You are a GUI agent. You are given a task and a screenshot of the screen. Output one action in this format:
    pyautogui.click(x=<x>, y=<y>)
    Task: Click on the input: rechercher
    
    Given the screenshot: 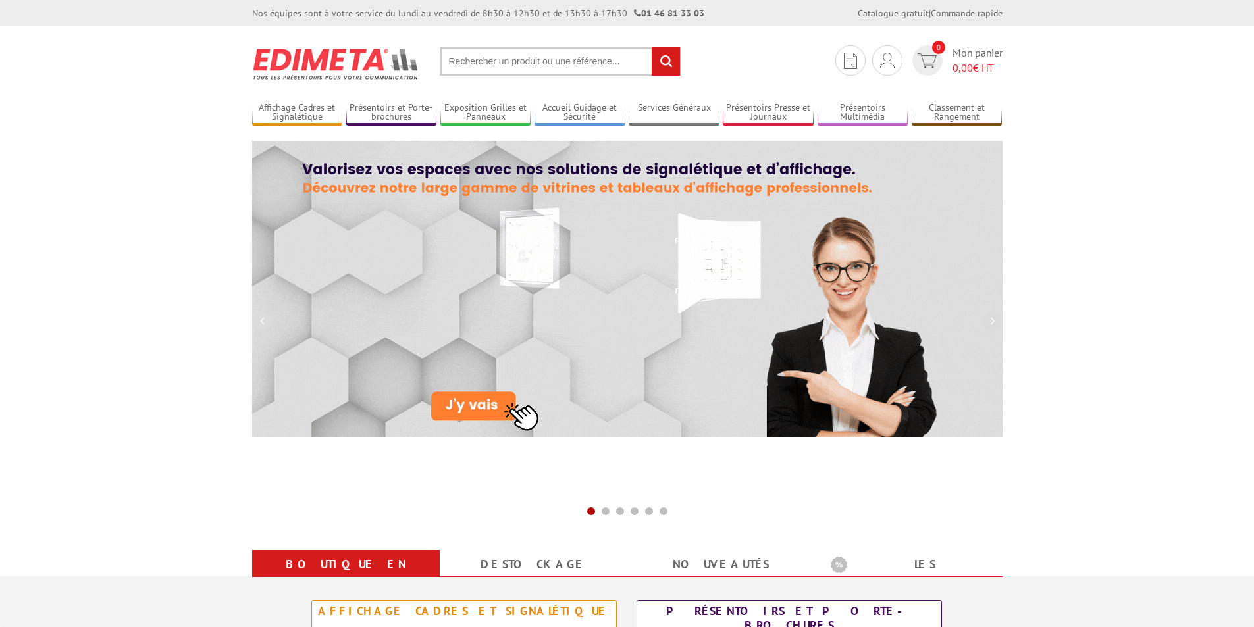 What is the action you would take?
    pyautogui.click(x=665, y=61)
    